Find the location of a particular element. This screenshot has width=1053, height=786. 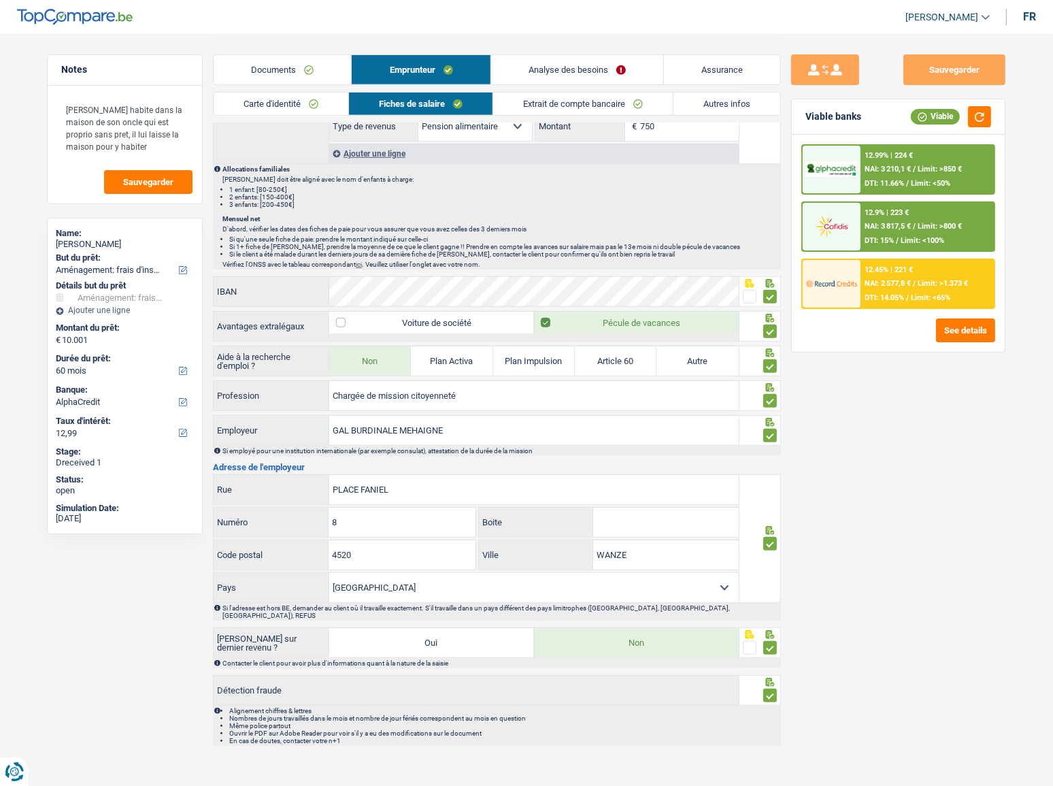

label: Autre is located at coordinates (698, 361).